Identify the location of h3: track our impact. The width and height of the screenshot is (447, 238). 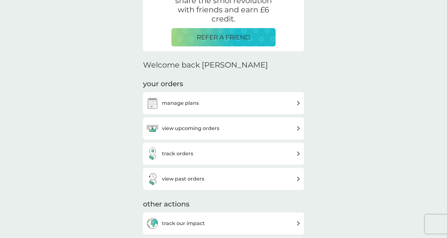
(183, 224).